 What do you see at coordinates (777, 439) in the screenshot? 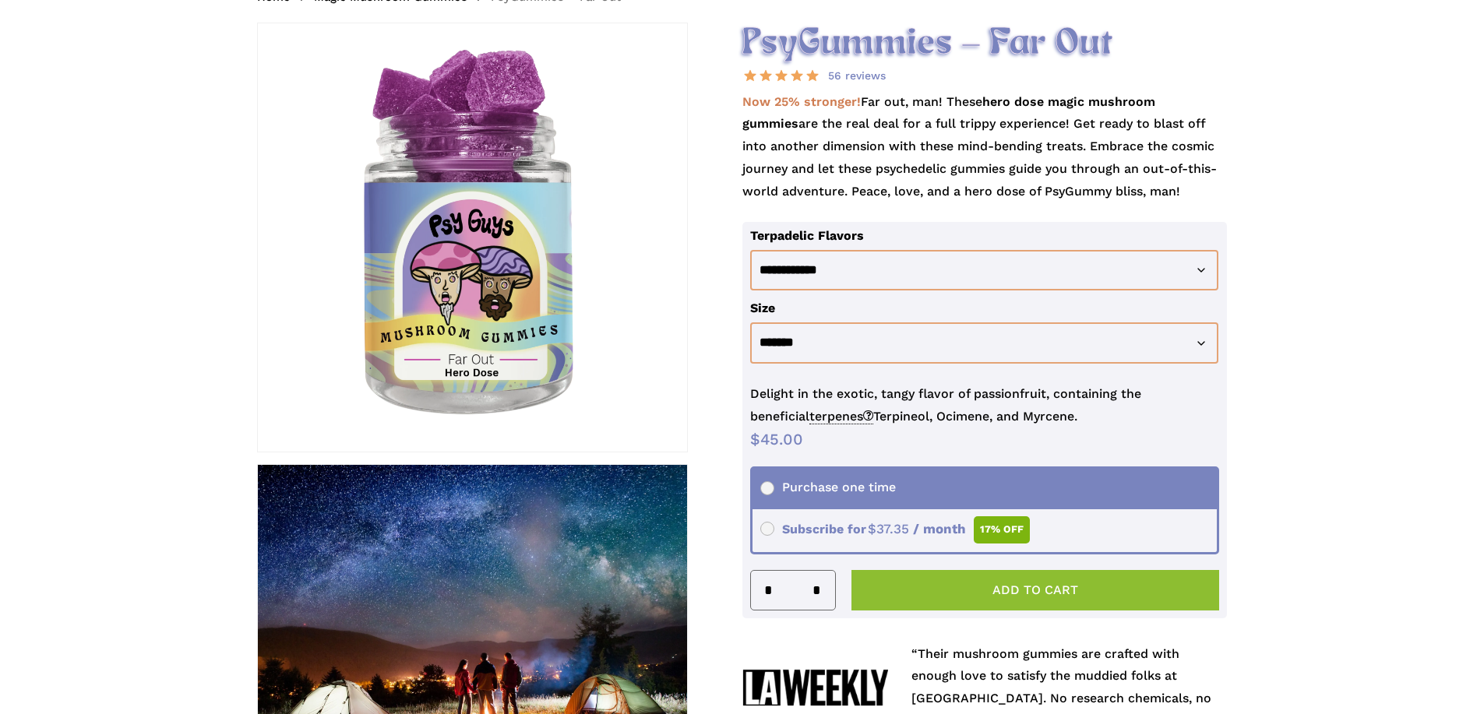
I see `bdi: 45.00` at bounding box center [777, 439].